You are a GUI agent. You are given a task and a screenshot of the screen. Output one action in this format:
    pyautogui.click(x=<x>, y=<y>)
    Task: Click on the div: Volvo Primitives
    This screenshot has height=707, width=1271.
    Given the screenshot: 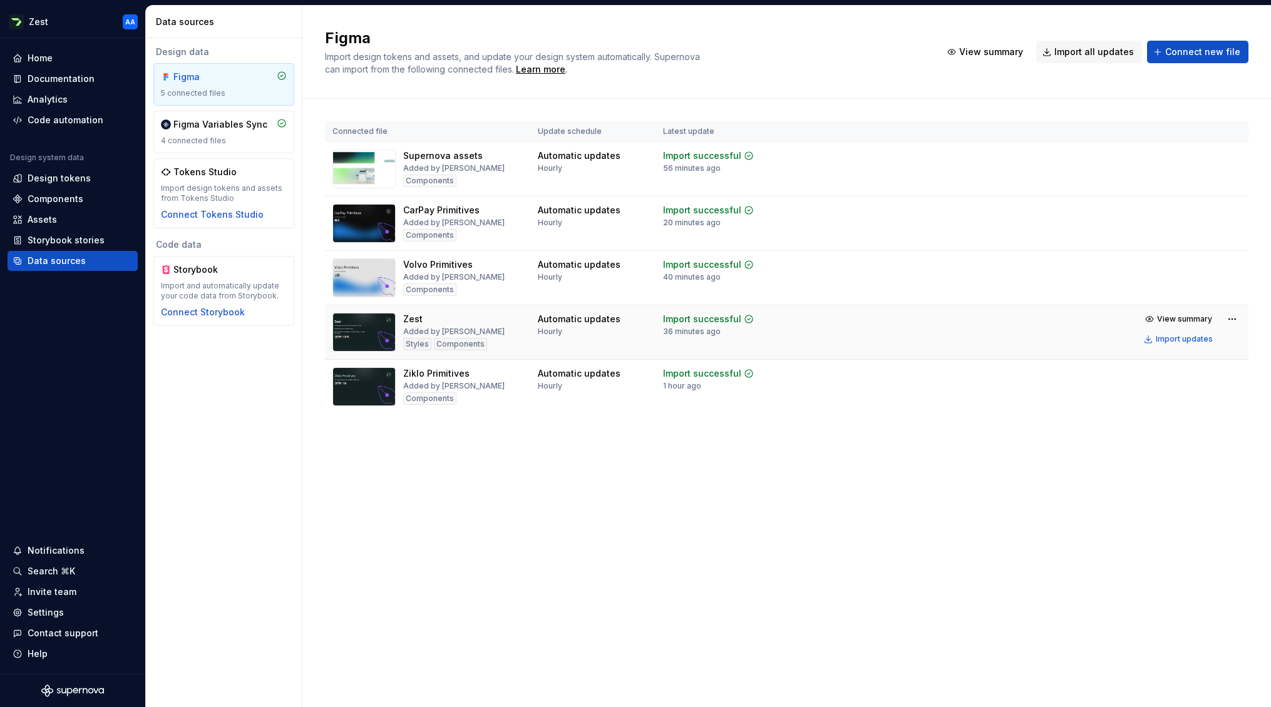 What is the action you would take?
    pyautogui.click(x=438, y=265)
    